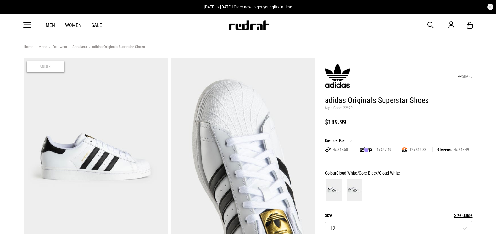 This screenshot has height=234, width=496. What do you see at coordinates (50, 25) in the screenshot?
I see `a: Men` at bounding box center [50, 25].